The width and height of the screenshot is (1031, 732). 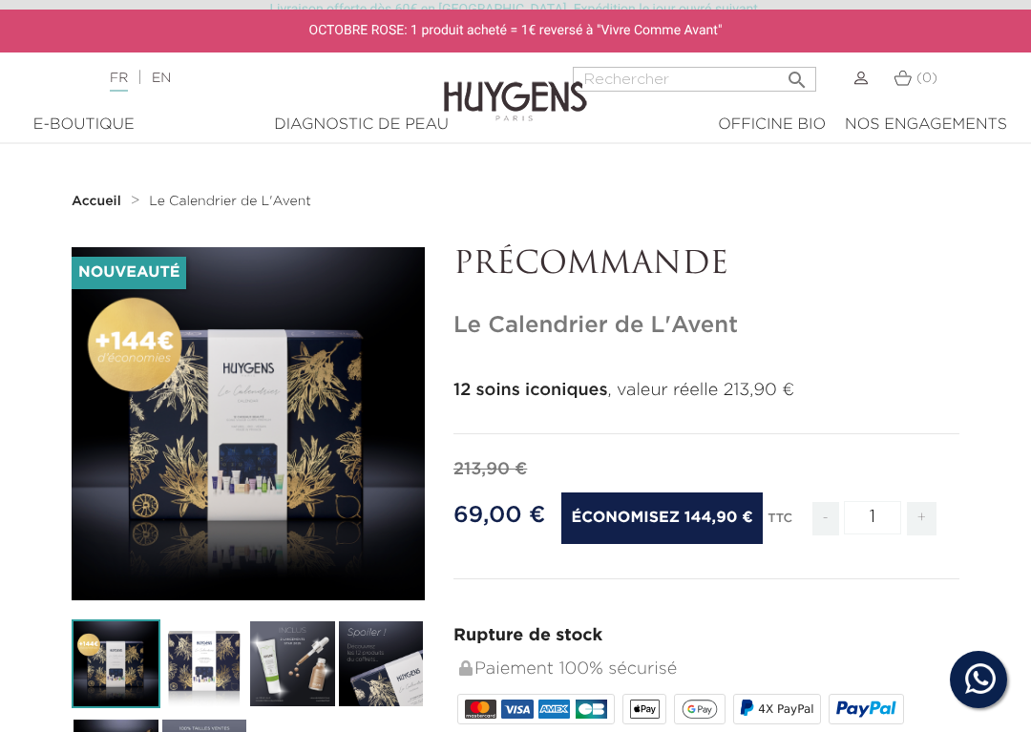 I want to click on p: PRÉCOMMANDE, so click(x=707, y=265).